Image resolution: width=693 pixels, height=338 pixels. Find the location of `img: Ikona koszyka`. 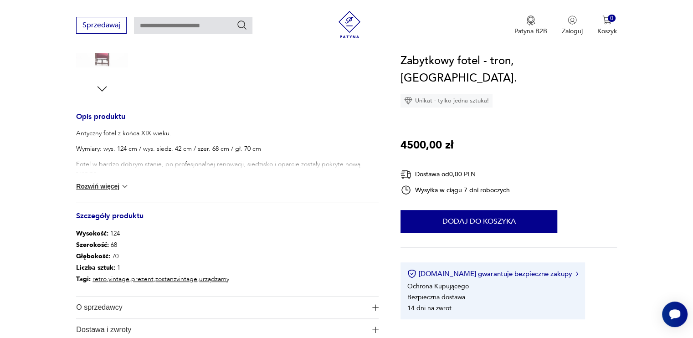

img: Ikona koszyka is located at coordinates (607, 20).